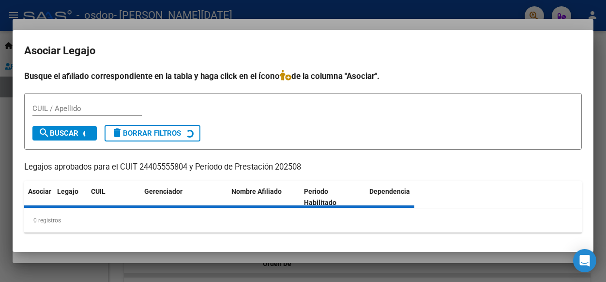  Describe the element at coordinates (184, 197) in the screenshot. I see `datatable-header-cell: Gerenciador` at that location.